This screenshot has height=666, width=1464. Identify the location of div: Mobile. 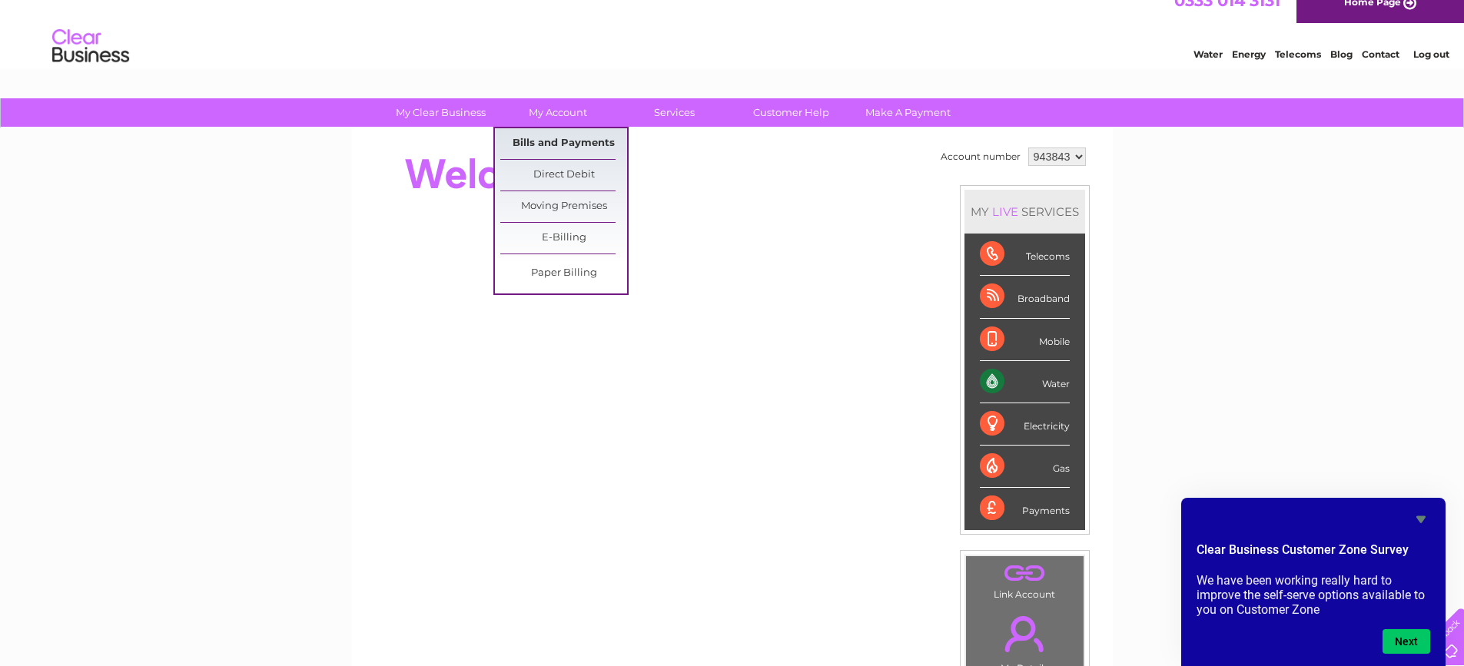
(1024, 340).